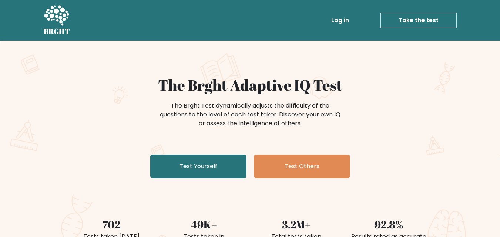 The width and height of the screenshot is (500, 237). Describe the element at coordinates (419, 20) in the screenshot. I see `a: Take the test` at that location.